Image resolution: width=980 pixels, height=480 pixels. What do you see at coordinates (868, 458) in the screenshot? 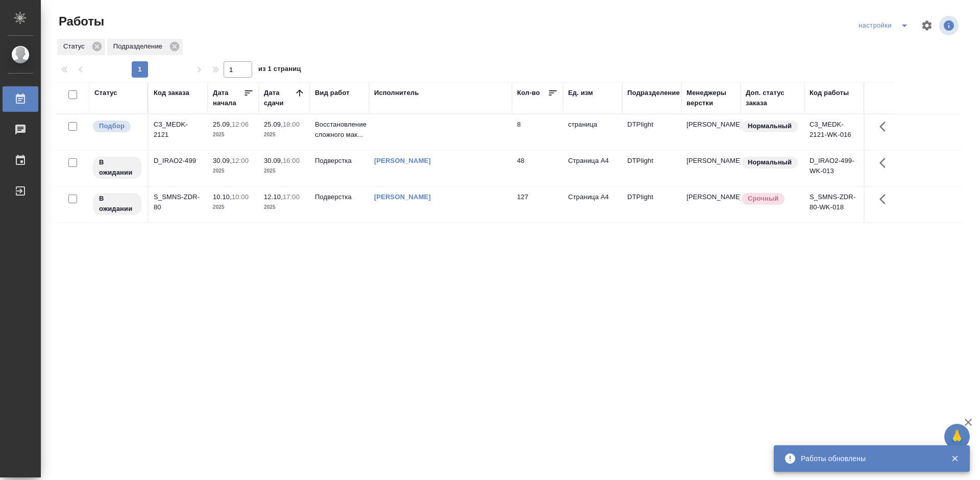
I see `div: Работы обновлены` at bounding box center [868, 458].